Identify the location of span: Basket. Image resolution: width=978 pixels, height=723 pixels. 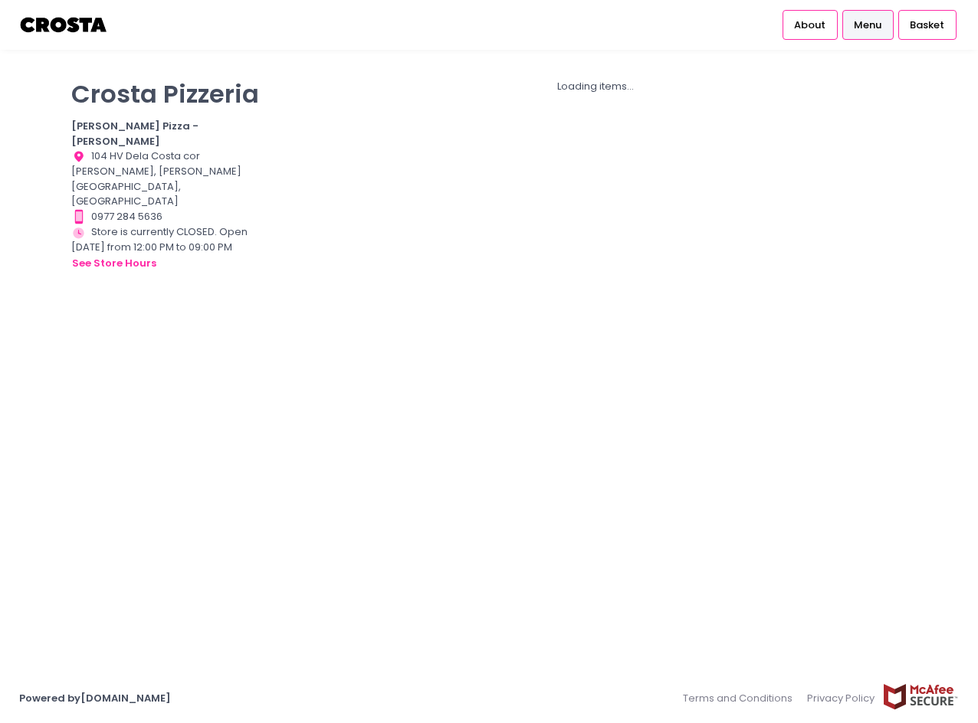
(927, 25).